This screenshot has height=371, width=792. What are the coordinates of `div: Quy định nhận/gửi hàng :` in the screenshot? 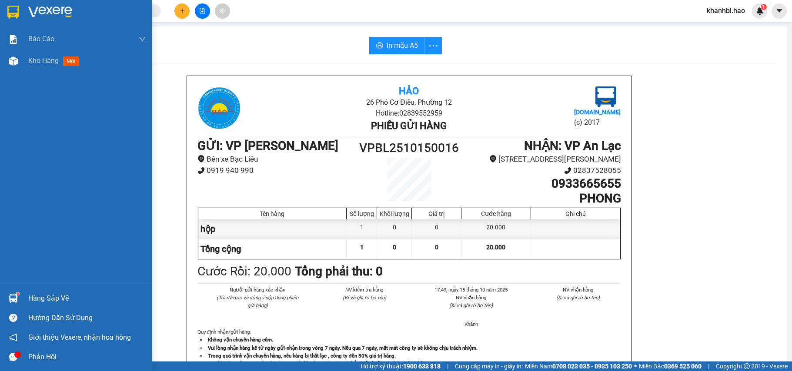 It's located at (409, 348).